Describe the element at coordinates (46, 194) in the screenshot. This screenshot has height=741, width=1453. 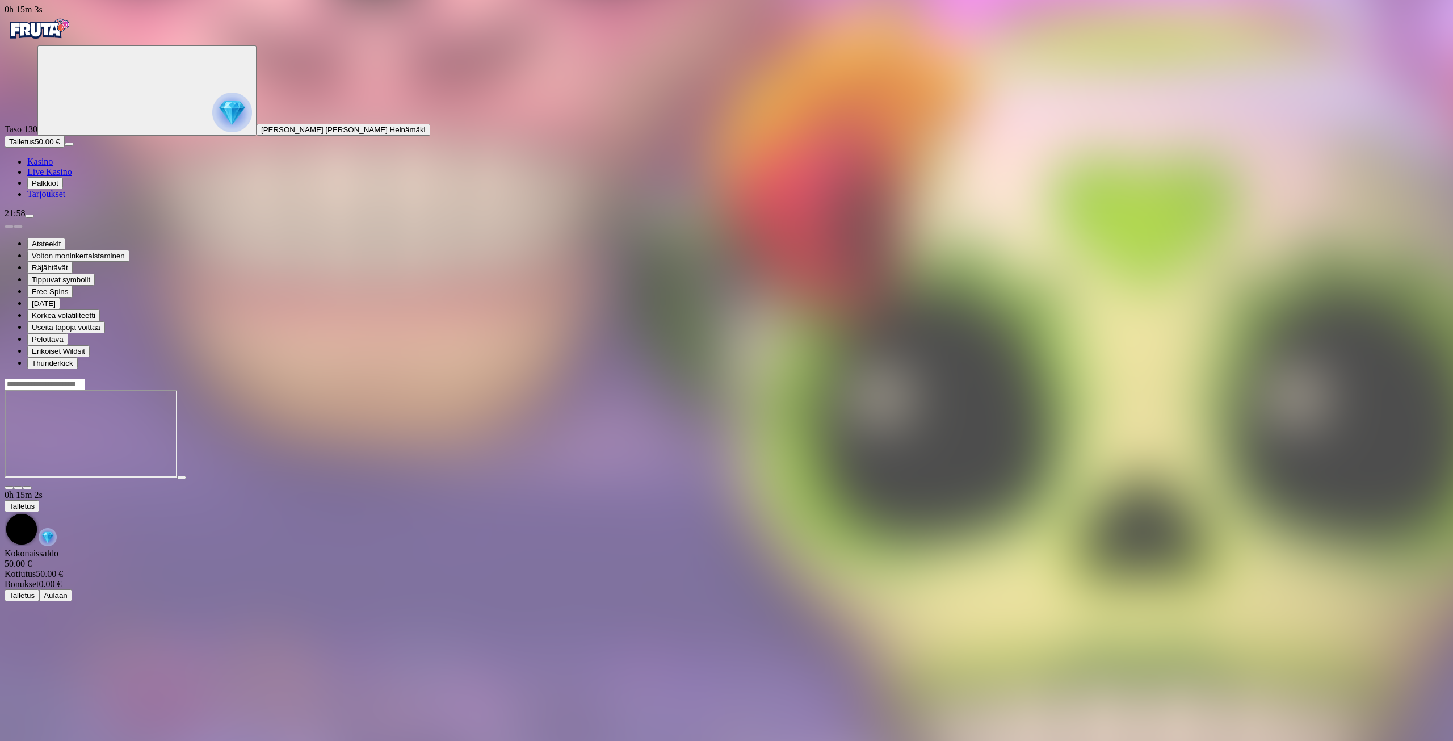
I see `a: gift-inverted iconTarjoukset` at that location.